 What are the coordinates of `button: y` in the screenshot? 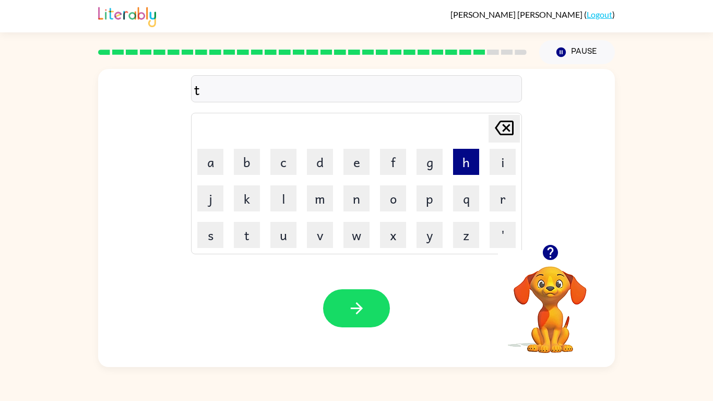 It's located at (430, 235).